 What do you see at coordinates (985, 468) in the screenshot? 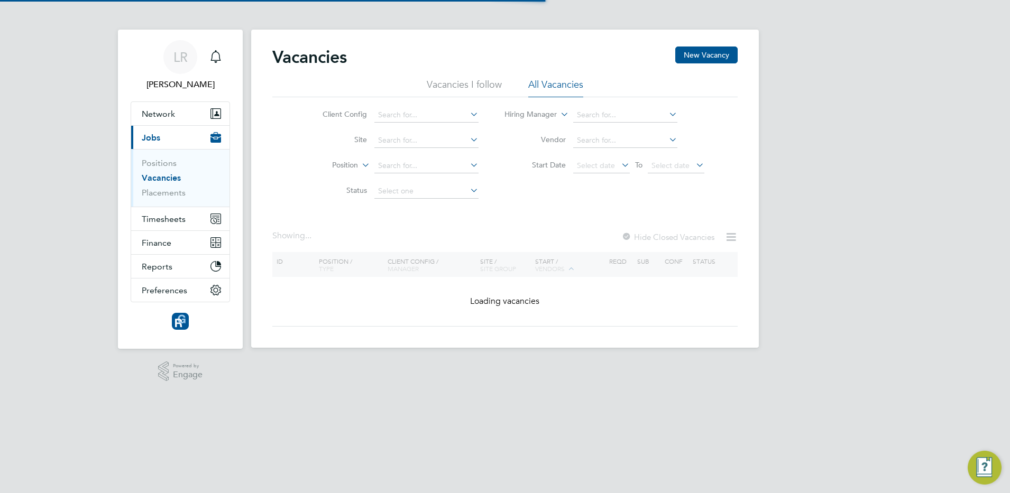
I see `button: Engage Resource Center` at bounding box center [985, 468].